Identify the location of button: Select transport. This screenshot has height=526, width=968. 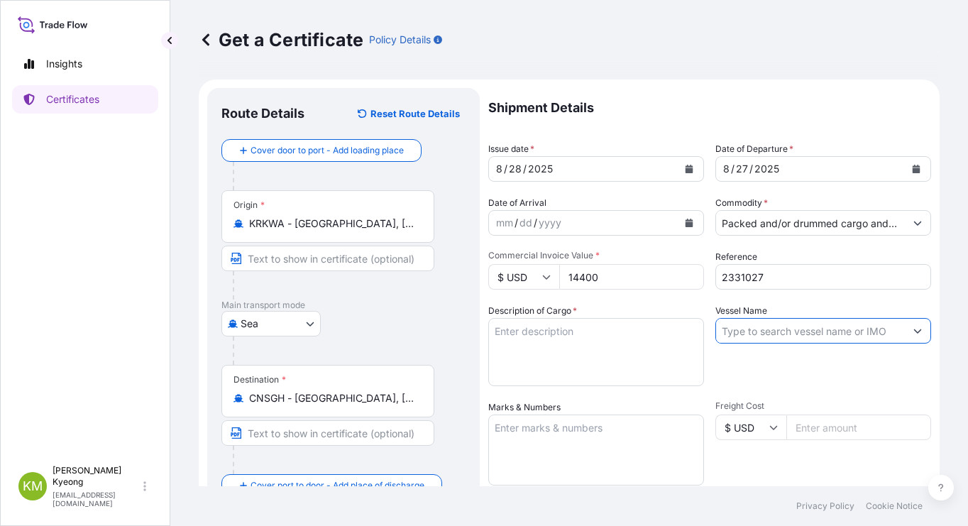
(271, 324).